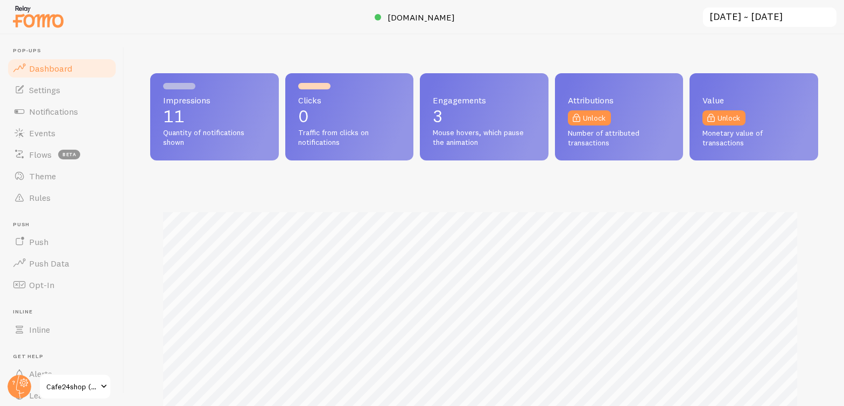  I want to click on p: 11, so click(214, 116).